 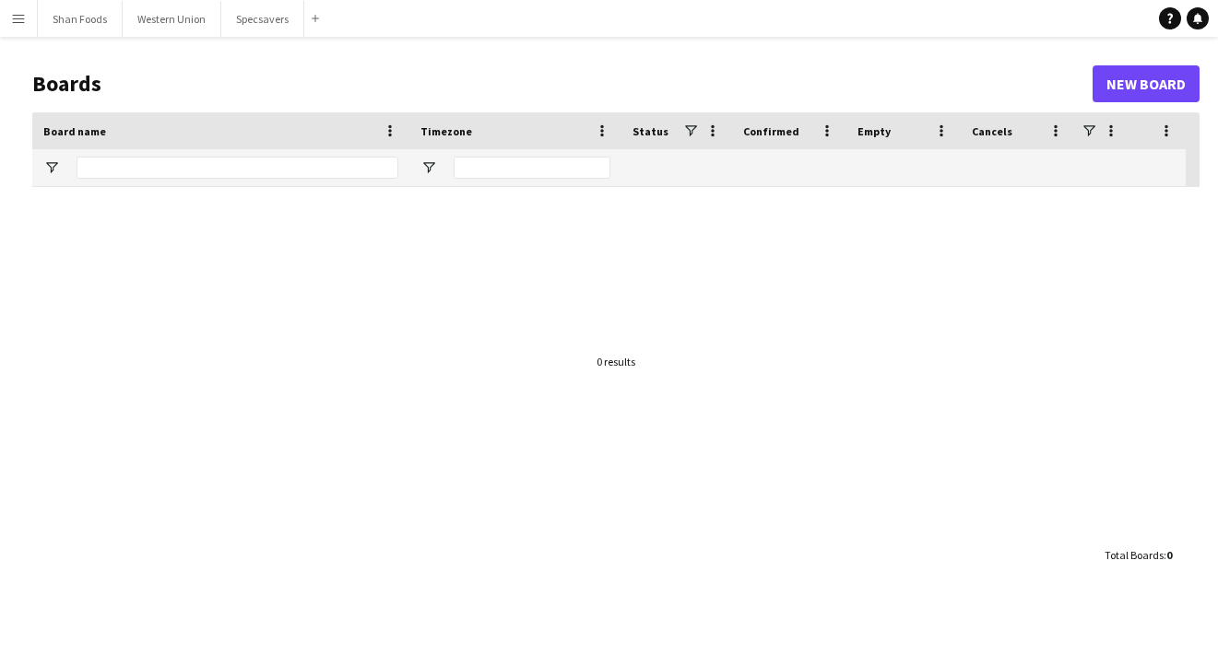 What do you see at coordinates (992, 131) in the screenshot?
I see `span: Cancels` at bounding box center [992, 131].